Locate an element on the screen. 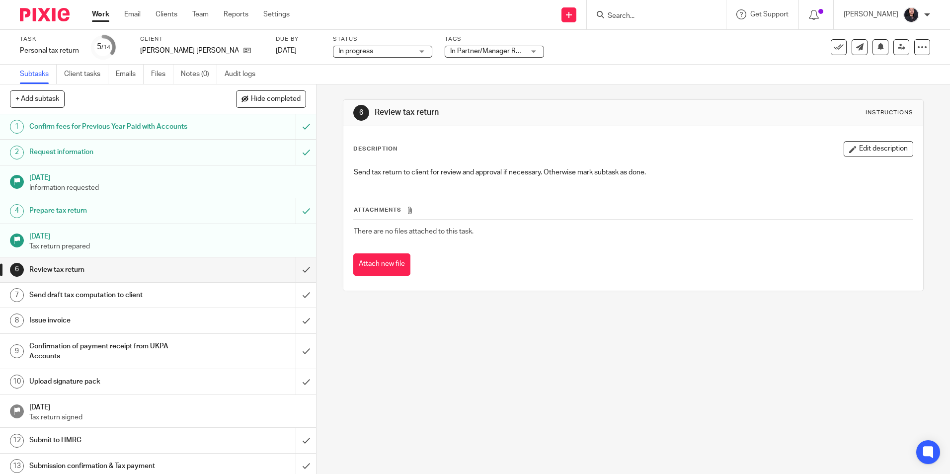 This screenshot has width=950, height=474. p: Information requested is located at coordinates (168, 188).